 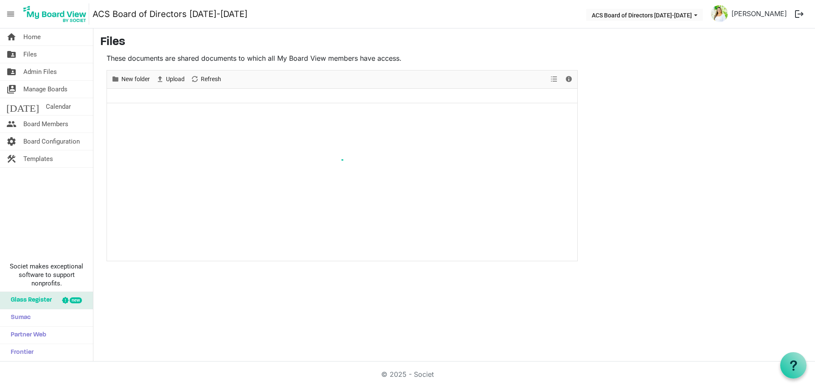 I want to click on span: Sumac, so click(x=18, y=318).